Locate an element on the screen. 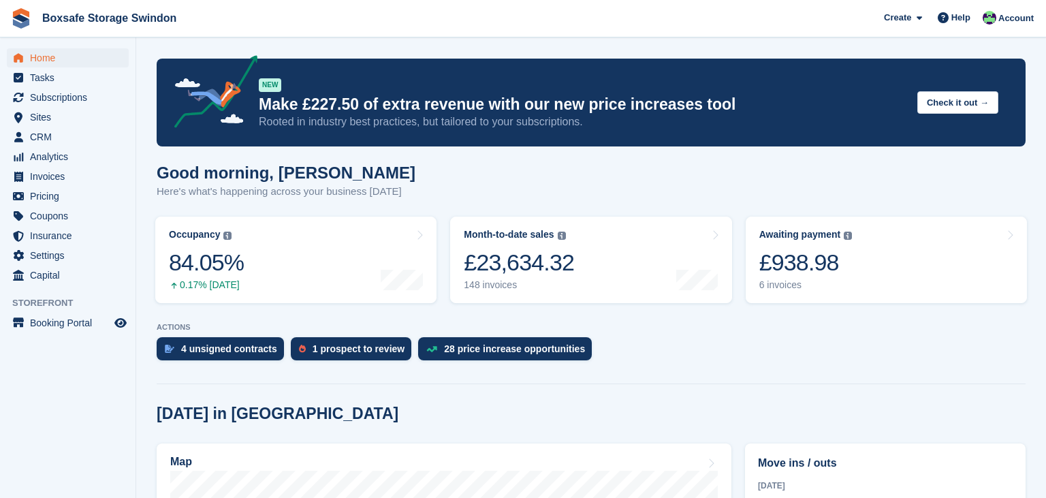 Image resolution: width=1046 pixels, height=498 pixels. img: contract_signature_icon-13c848040528278c33f63329250d36e43548de30e8caae1d1a13099fd9432cc5.svg is located at coordinates (170, 349).